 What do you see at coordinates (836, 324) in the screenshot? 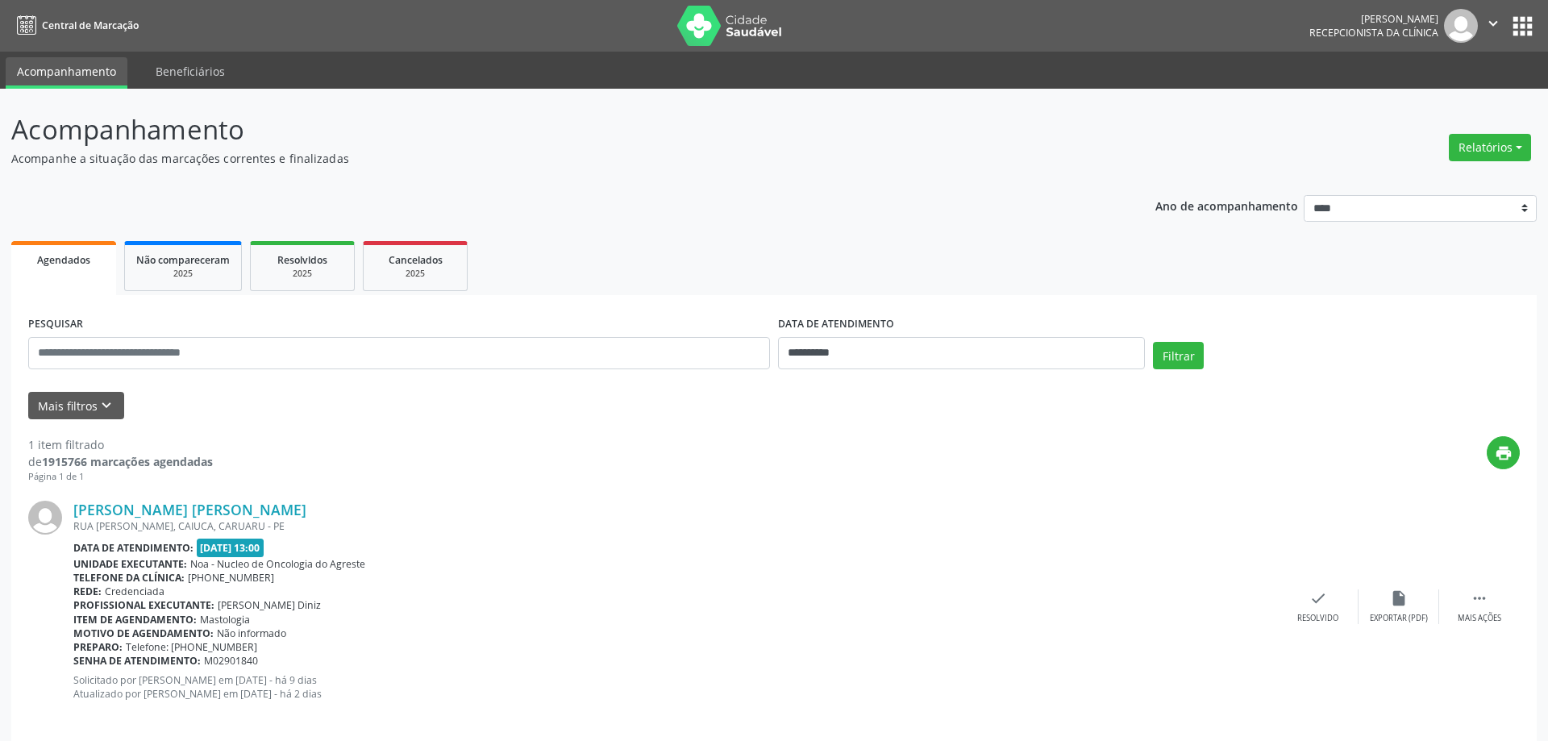
I see `label: DATA DE ATENDIMENTO` at bounding box center [836, 324].